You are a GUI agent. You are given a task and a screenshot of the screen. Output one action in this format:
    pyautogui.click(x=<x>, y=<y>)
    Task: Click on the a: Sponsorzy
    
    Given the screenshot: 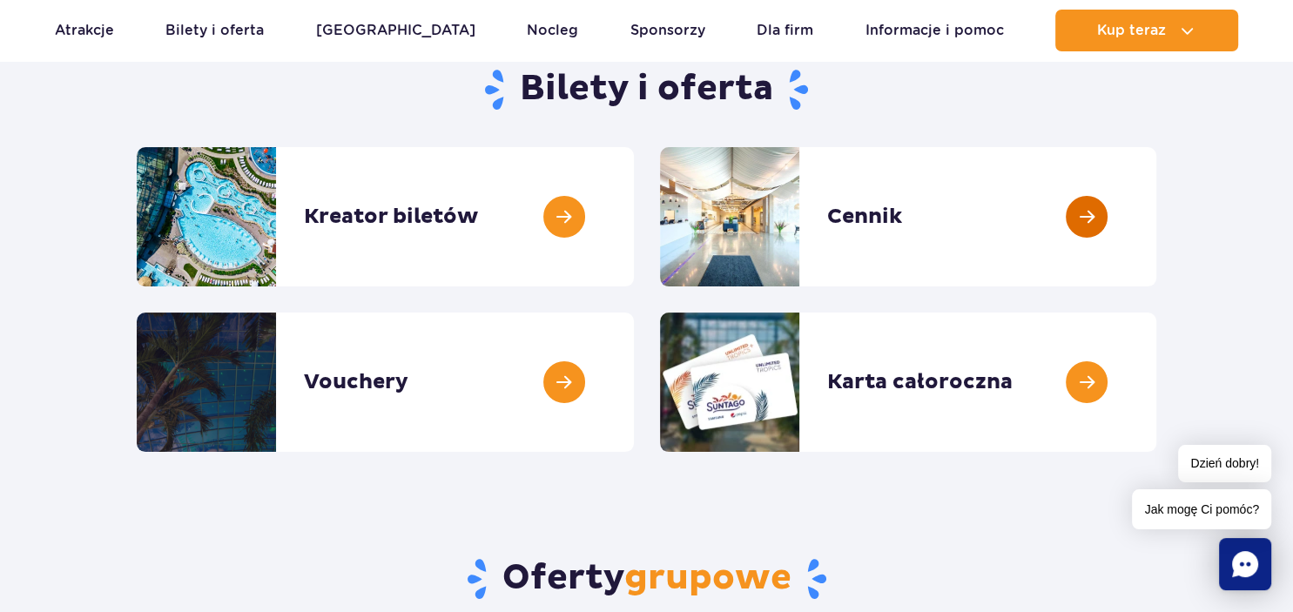 What is the action you would take?
    pyautogui.click(x=668, y=30)
    